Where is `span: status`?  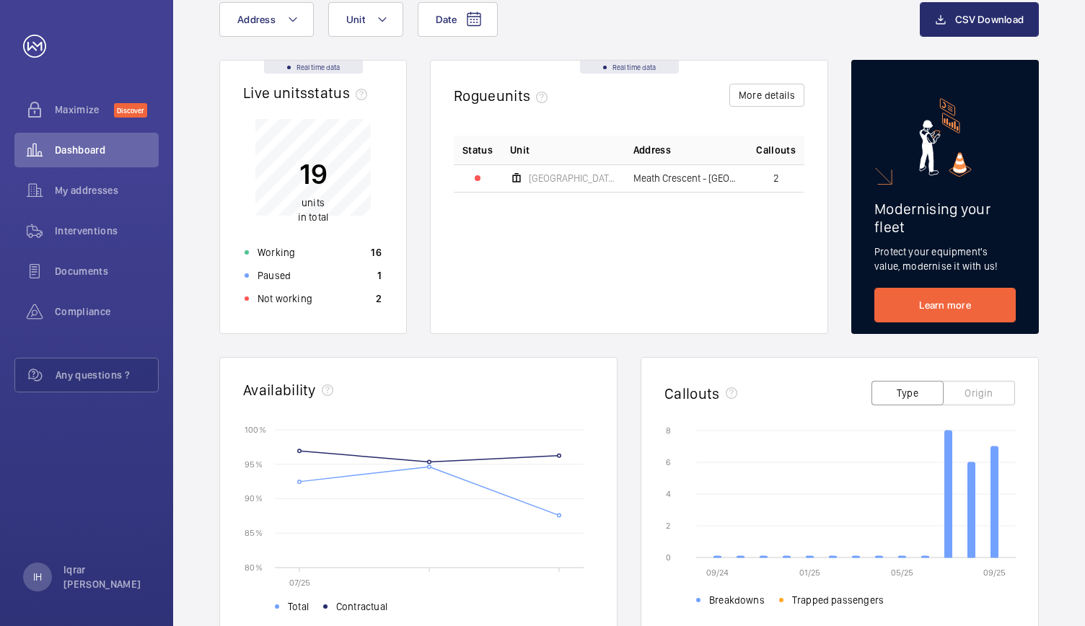
span: status is located at coordinates (340, 92).